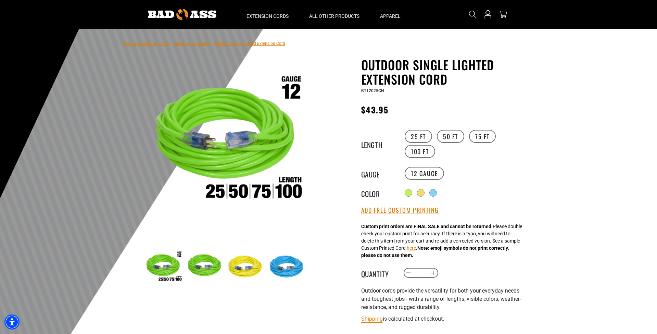  Describe the element at coordinates (435, 251) in the screenshot. I see `strong: Note: emoji symbols do not print correctly, please do not use them.` at that location.